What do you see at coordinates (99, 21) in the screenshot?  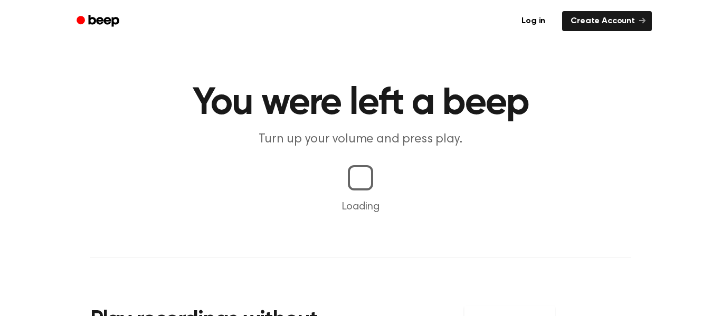 I see `a: Beep` at bounding box center [99, 21].